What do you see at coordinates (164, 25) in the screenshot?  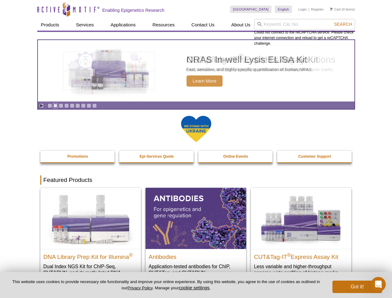 I see `a: Resources` at bounding box center [164, 25].